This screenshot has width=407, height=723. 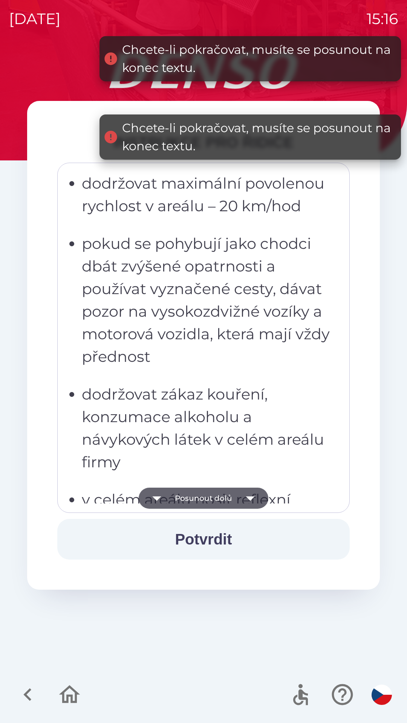 I want to click on p: v celém areálu nosit reflexní vestu, pevnou obuv a dlouhé kalhoty, so click(x=206, y=522).